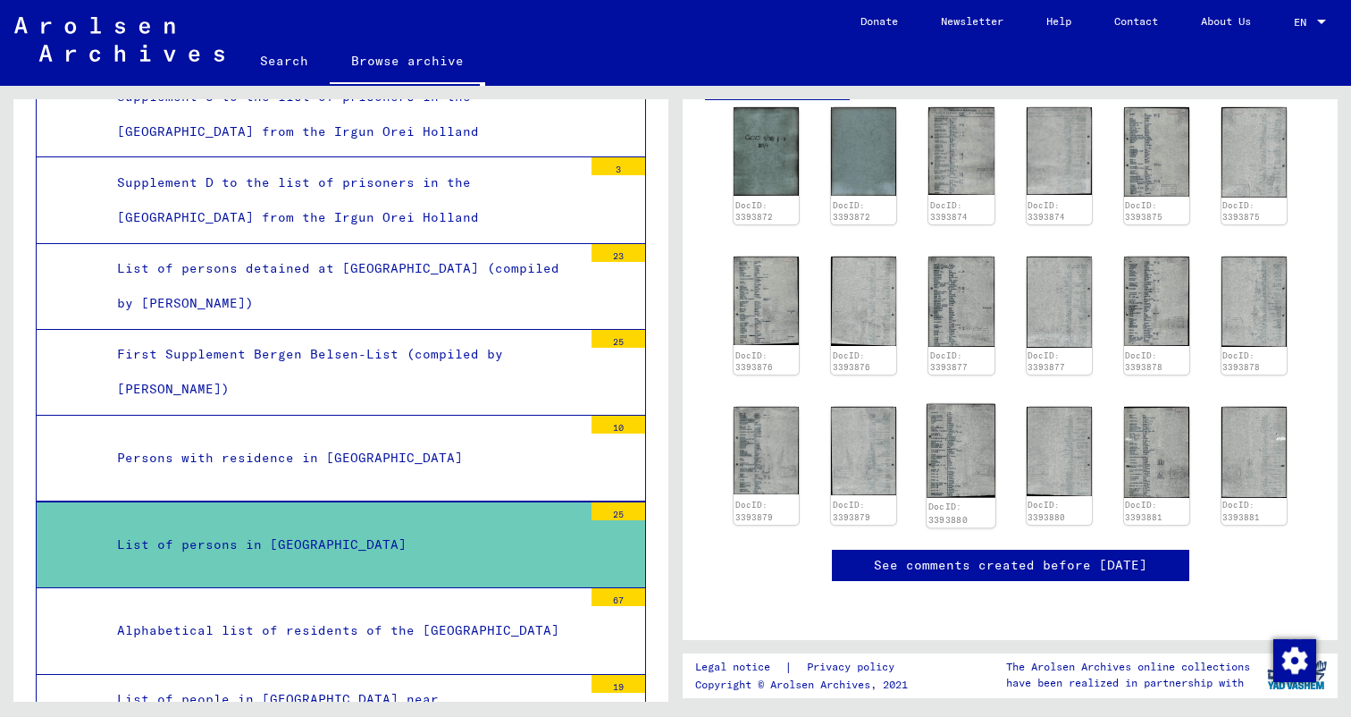  I want to click on div: 23, so click(618, 253).